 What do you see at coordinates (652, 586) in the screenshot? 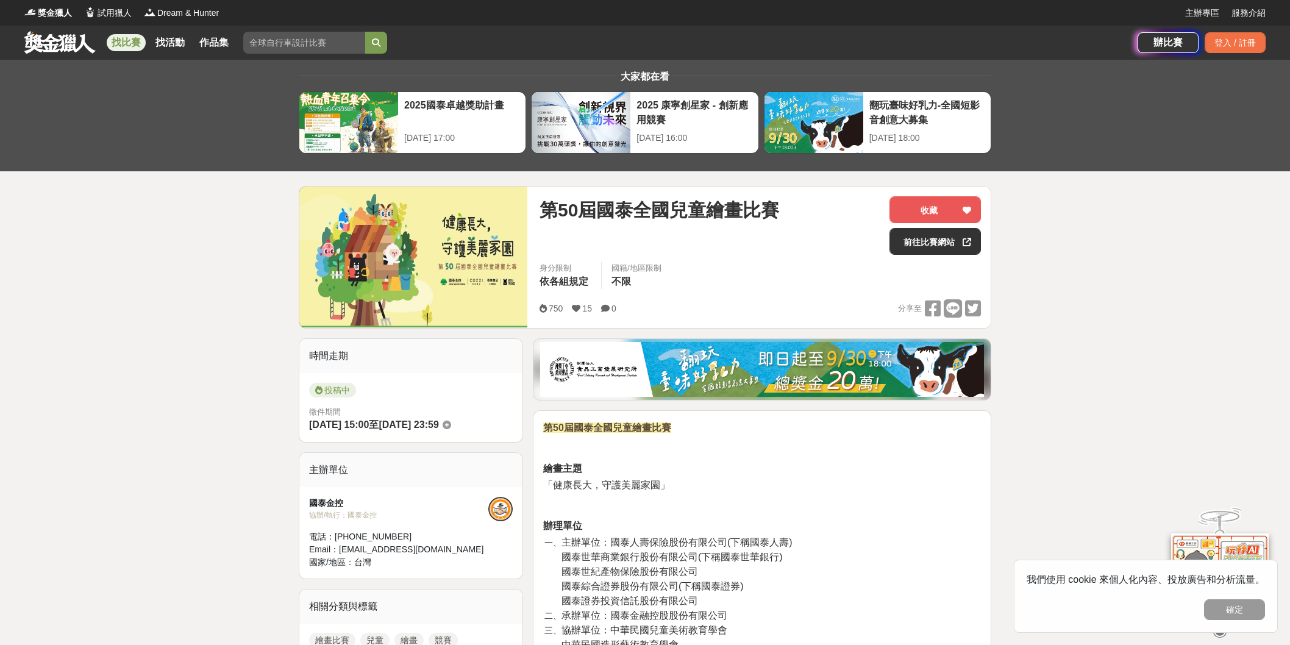
I see `span: 國泰綜合證券股份有限公司(下稱國泰證券)` at bounding box center [652, 586].